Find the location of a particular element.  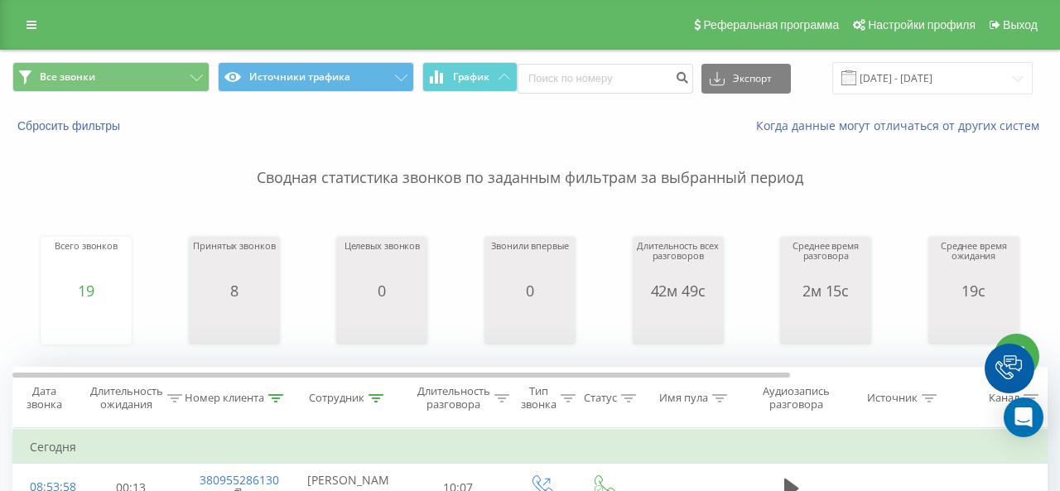

div: 42м 49с is located at coordinates (678, 291).